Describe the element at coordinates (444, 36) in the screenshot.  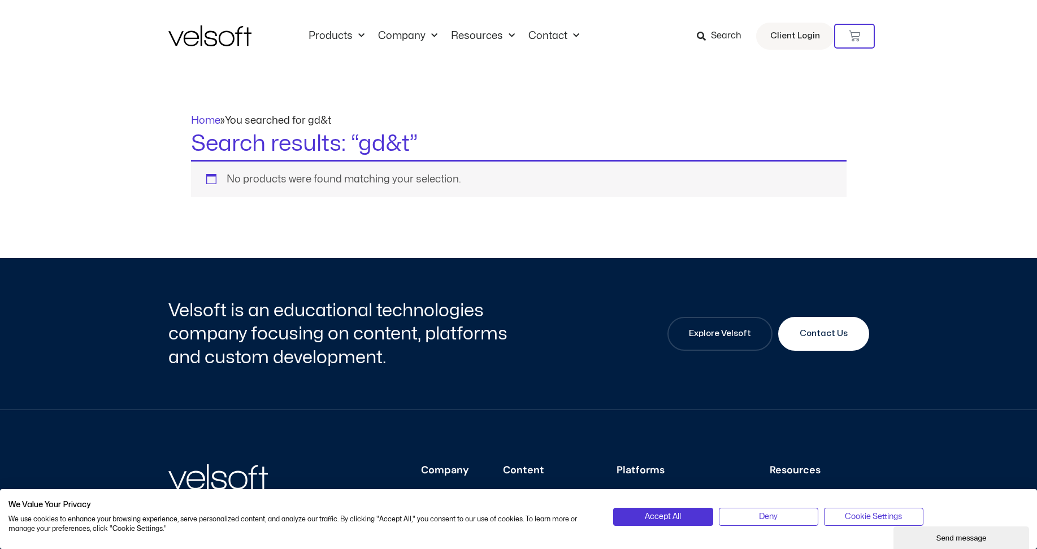
I see `nav: Menu` at that location.